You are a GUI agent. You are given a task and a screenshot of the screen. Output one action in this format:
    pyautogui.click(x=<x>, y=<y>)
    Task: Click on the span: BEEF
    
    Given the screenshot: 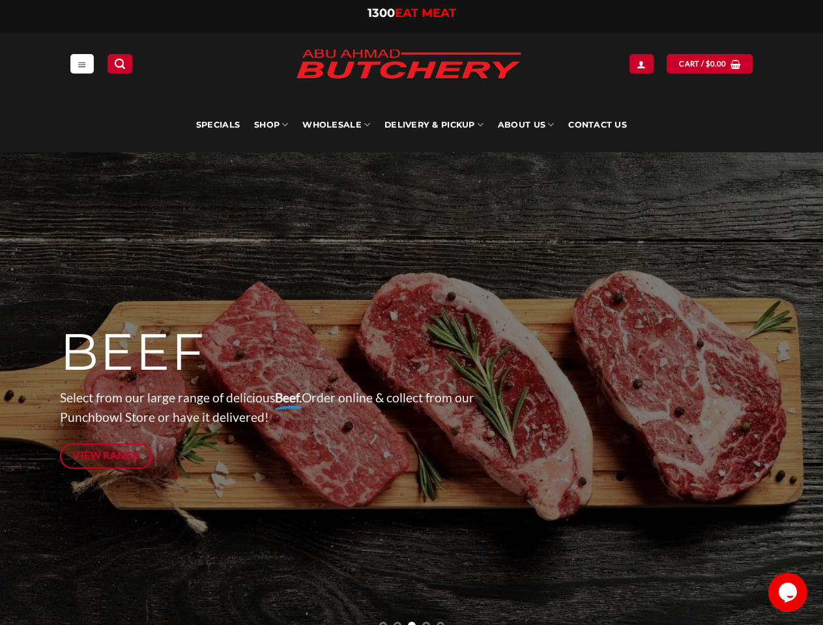 What is the action you would take?
    pyautogui.click(x=133, y=352)
    